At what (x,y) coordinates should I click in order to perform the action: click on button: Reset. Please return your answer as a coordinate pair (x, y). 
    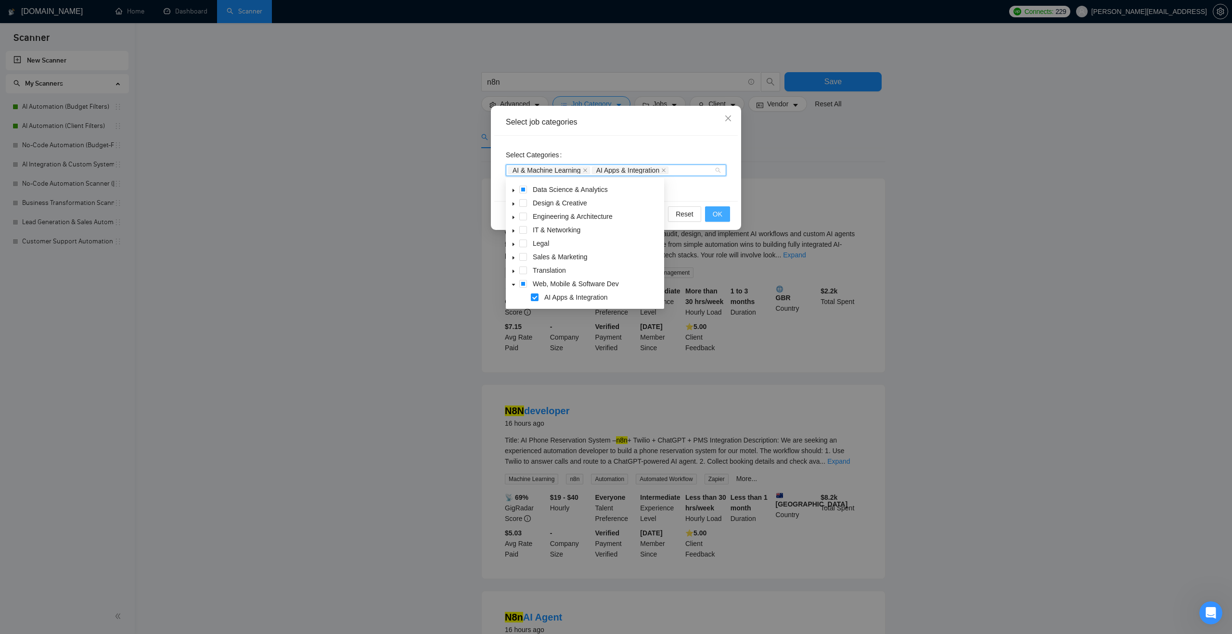
    Looking at the image, I should click on (684, 214).